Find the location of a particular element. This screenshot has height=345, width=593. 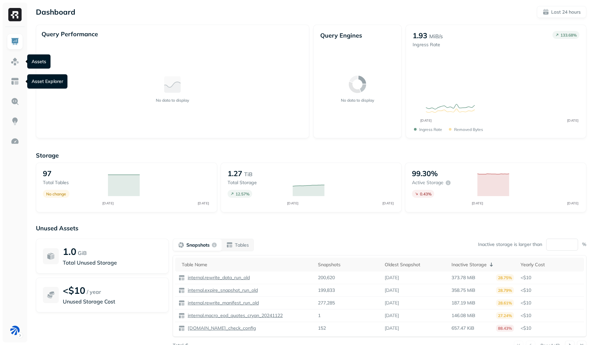

p: Tables is located at coordinates (242, 245).